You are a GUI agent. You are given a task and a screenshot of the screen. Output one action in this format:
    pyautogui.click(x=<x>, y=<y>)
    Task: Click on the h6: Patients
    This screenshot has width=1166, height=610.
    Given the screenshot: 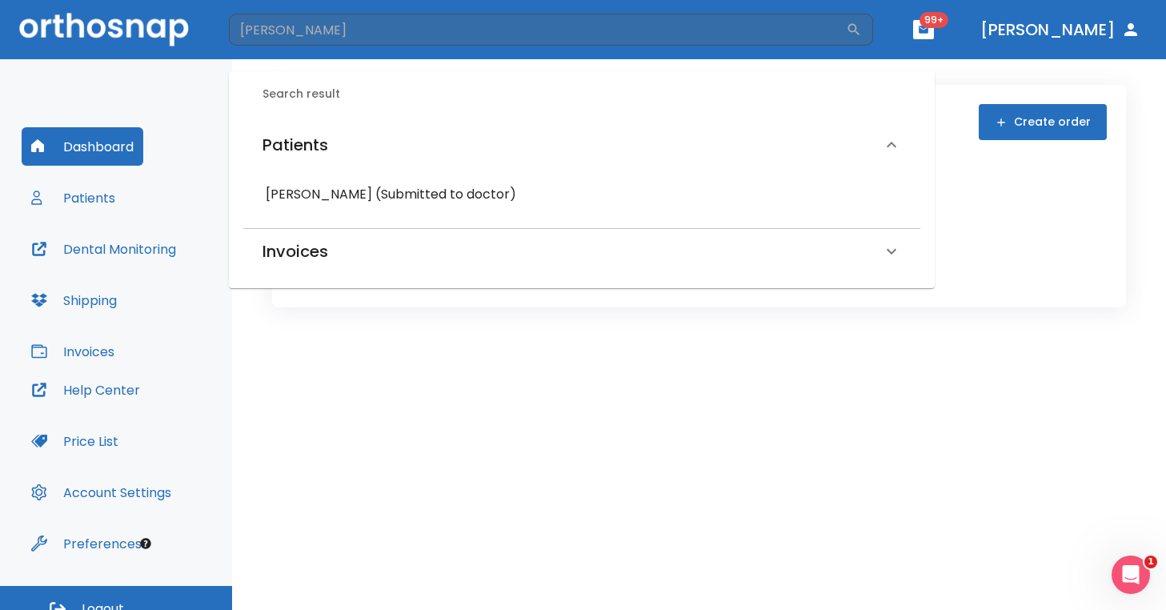 What is the action you would take?
    pyautogui.click(x=295, y=145)
    